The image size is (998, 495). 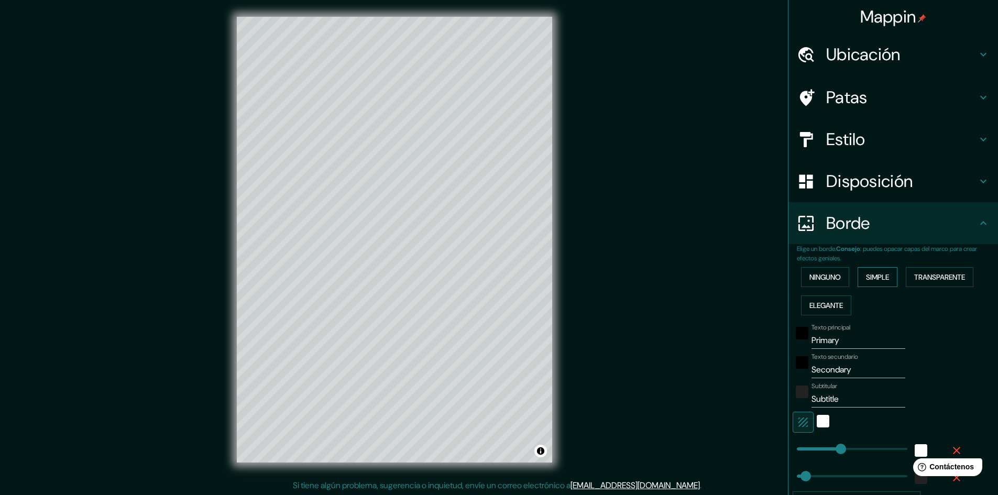 I want to click on font: Disposición, so click(x=869, y=181).